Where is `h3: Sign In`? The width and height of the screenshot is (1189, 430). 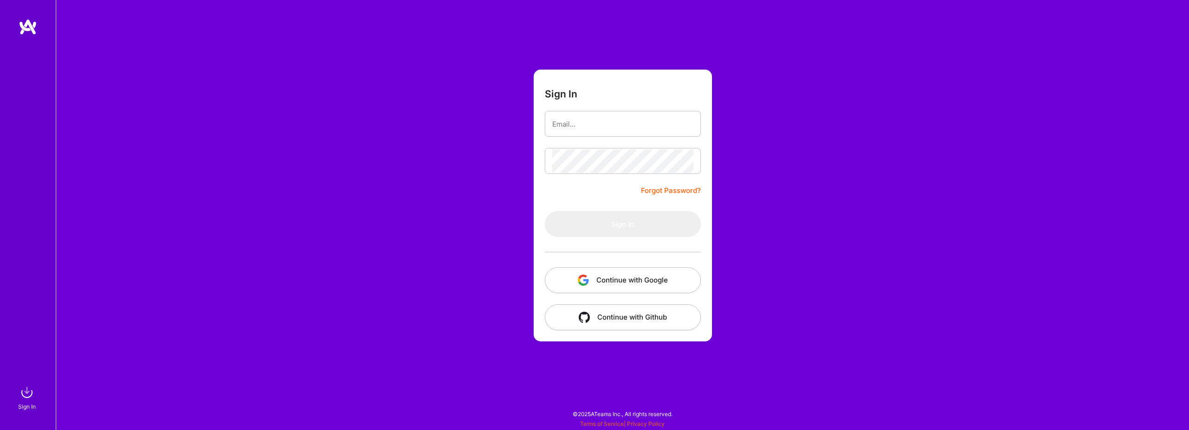 h3: Sign In is located at coordinates (561, 94).